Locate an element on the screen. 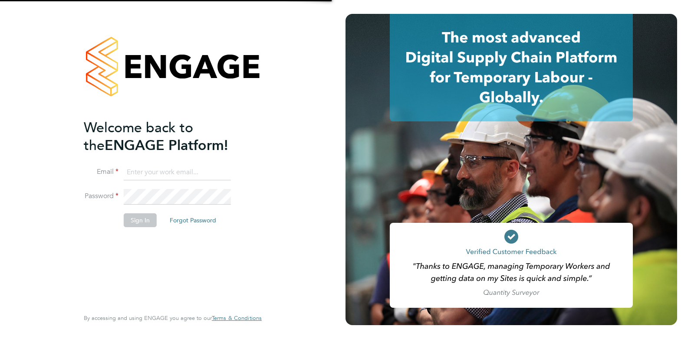 Image resolution: width=691 pixels, height=339 pixels. button: Forgot Password is located at coordinates (193, 220).